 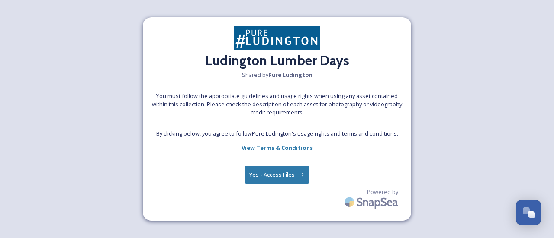 What do you see at coordinates (277, 75) in the screenshot?
I see `span: Shared by` at bounding box center [277, 75].